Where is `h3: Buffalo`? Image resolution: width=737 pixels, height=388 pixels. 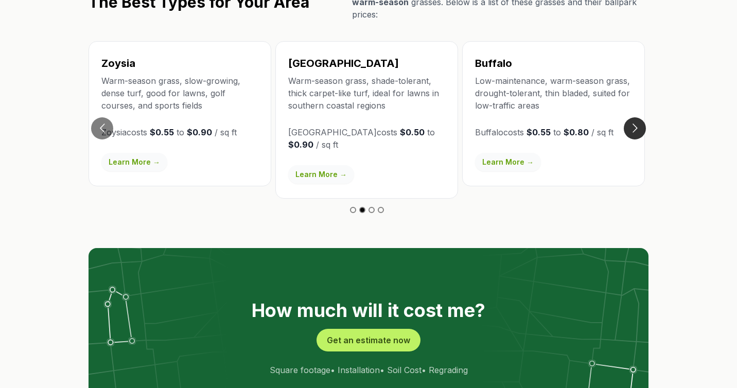
h3: Buffalo is located at coordinates (553, 63).